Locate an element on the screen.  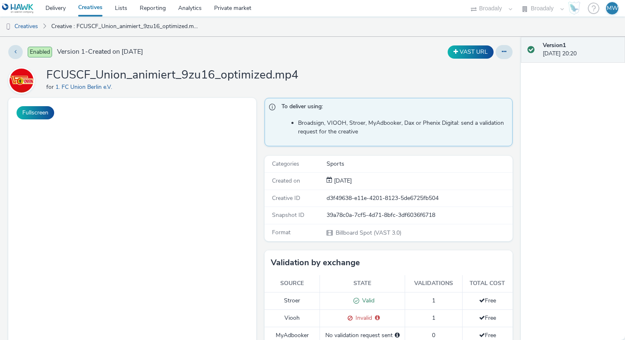
strong: Version 1 is located at coordinates (555, 45).